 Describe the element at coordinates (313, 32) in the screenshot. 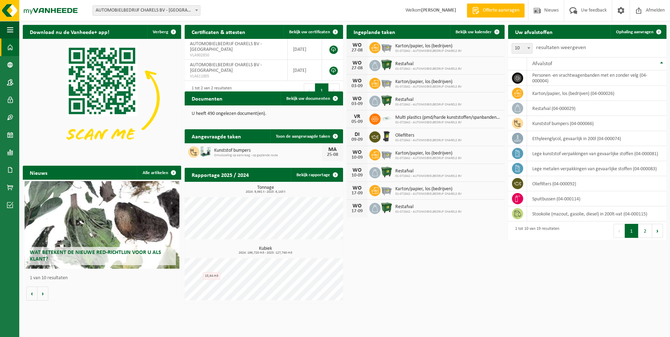

I see `a: Bekijk uw certificaten` at that location.